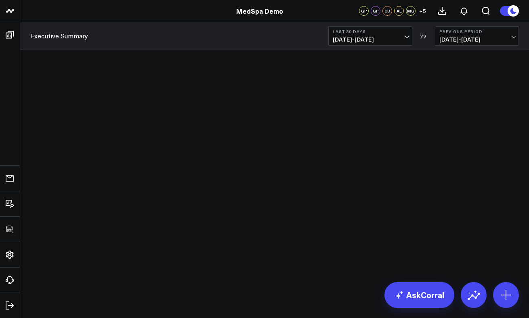  What do you see at coordinates (411, 11) in the screenshot?
I see `div: MG` at bounding box center [411, 11].